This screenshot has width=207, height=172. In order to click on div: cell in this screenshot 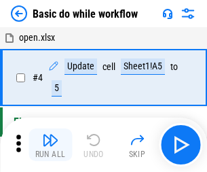, I will do `click(109, 67)`.